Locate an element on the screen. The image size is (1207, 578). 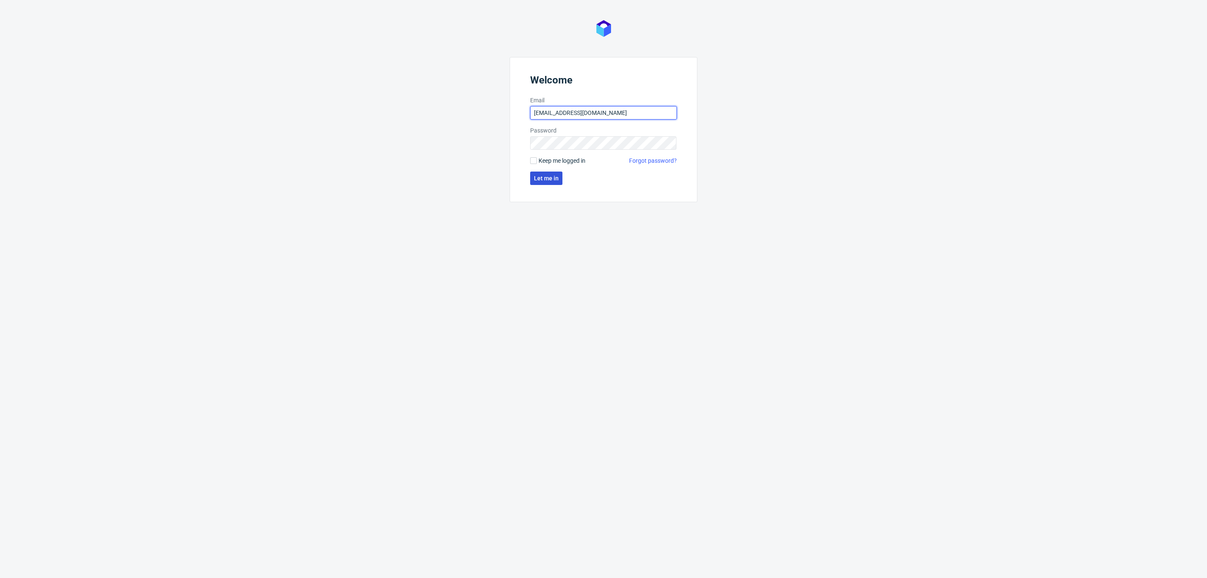
span: Let me in is located at coordinates (546, 178).